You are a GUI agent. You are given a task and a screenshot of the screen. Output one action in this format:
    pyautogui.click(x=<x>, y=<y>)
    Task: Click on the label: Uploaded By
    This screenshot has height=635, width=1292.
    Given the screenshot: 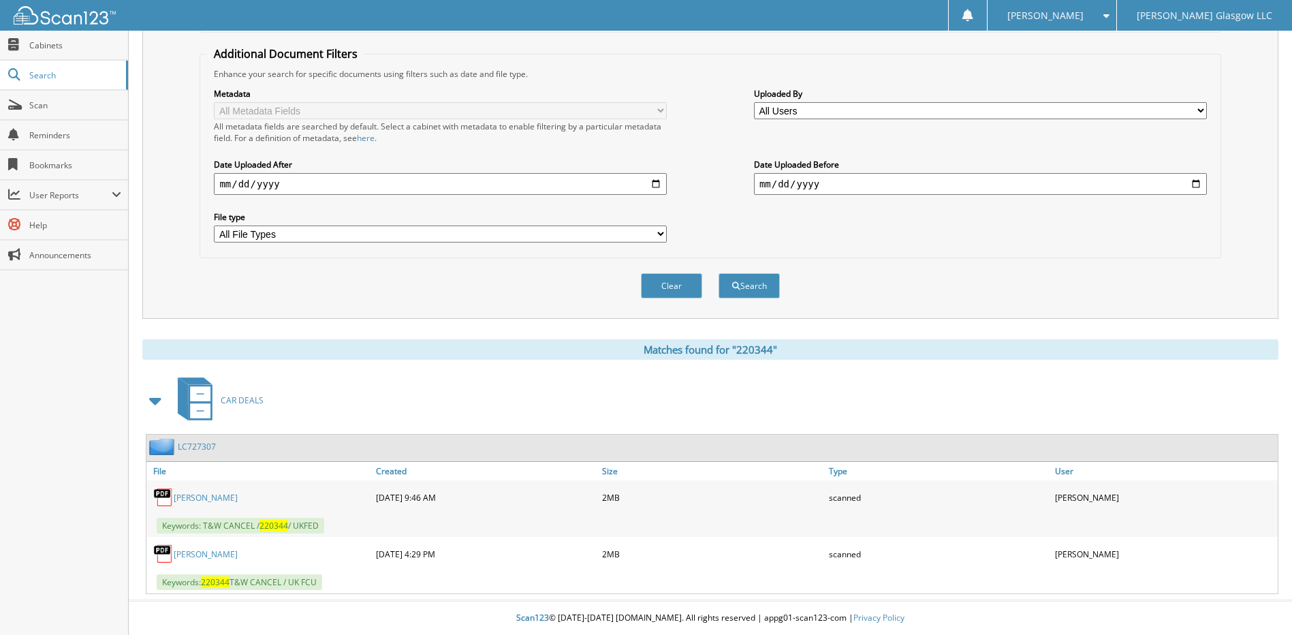 What is the action you would take?
    pyautogui.click(x=980, y=93)
    